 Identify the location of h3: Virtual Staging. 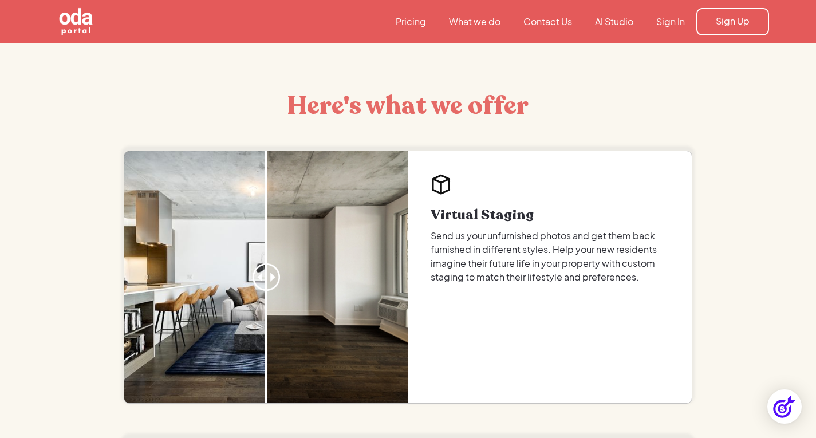
(550, 215).